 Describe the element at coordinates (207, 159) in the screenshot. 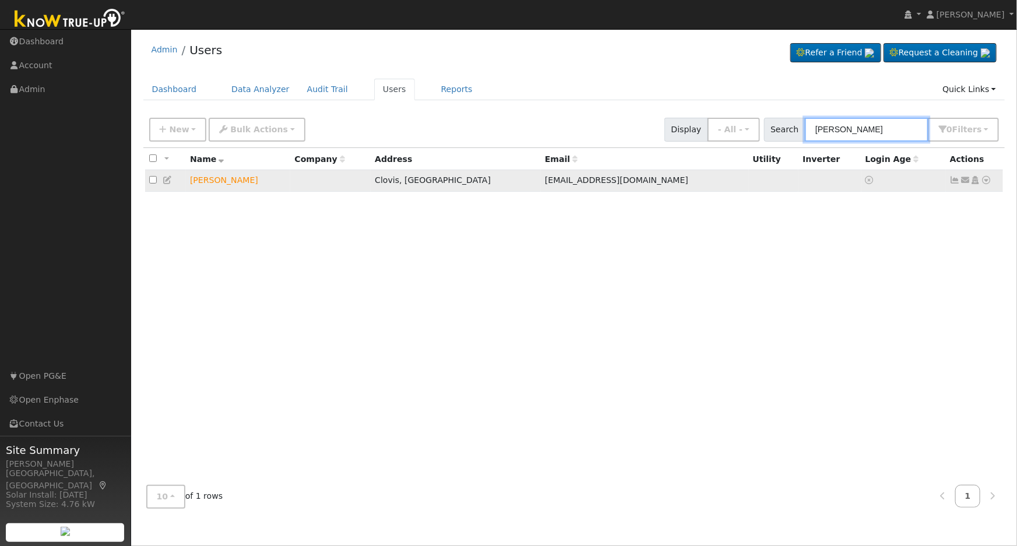

I see `span: Name` at that location.